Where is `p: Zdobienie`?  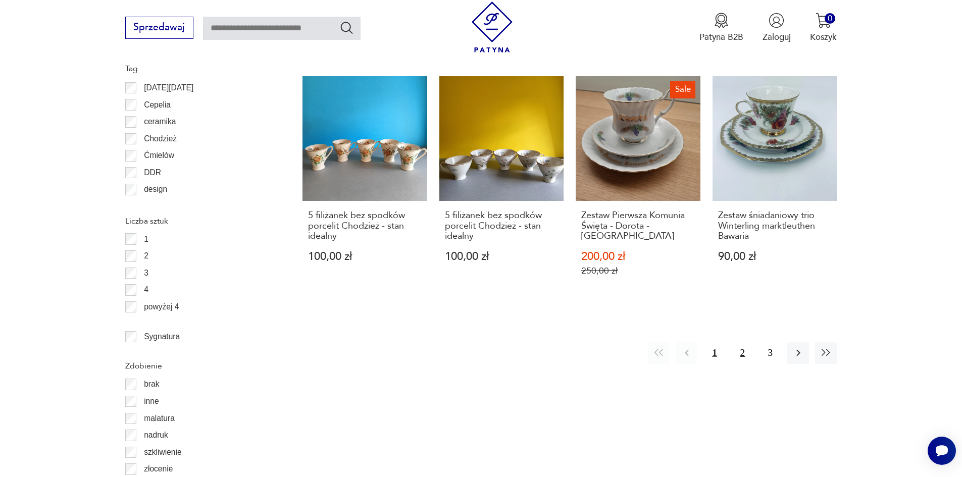
p: Zdobienie is located at coordinates (199, 366).